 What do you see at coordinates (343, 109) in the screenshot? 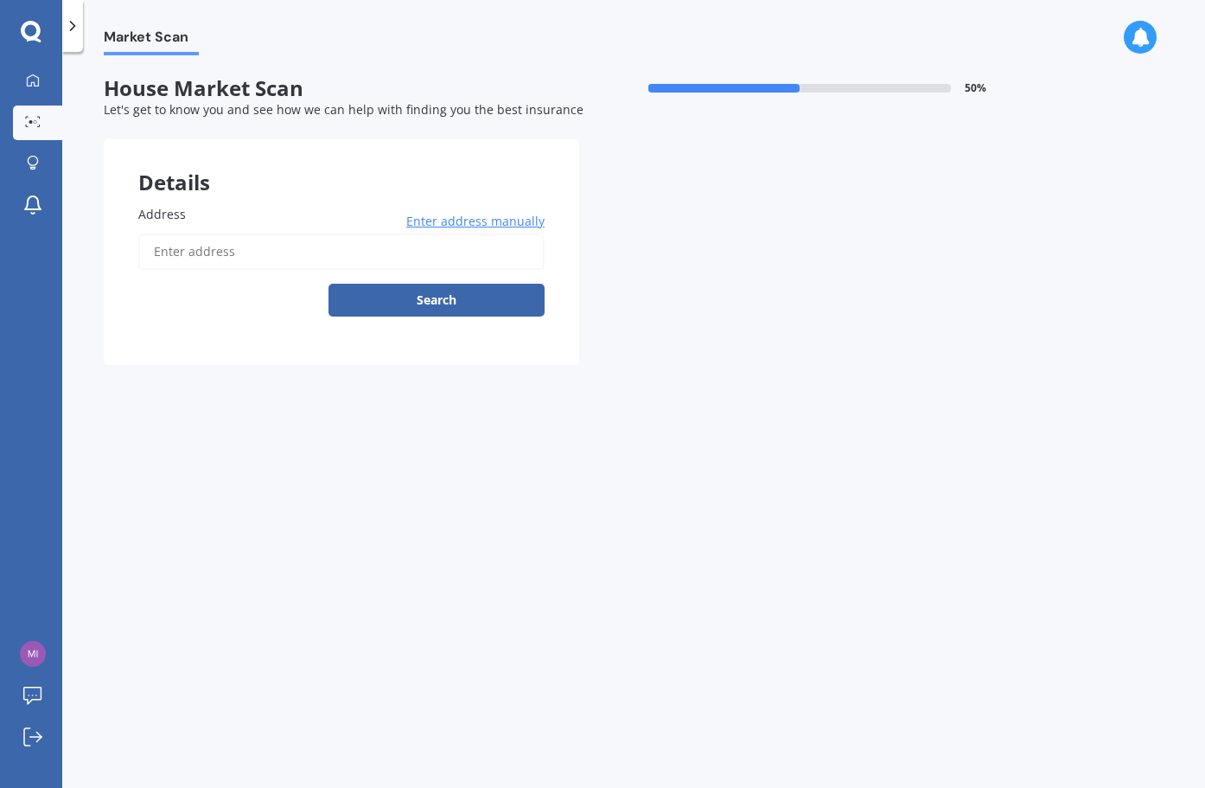
I see `span: Let's get to know you and see how we can help with finding you the best insurance` at bounding box center [343, 109].